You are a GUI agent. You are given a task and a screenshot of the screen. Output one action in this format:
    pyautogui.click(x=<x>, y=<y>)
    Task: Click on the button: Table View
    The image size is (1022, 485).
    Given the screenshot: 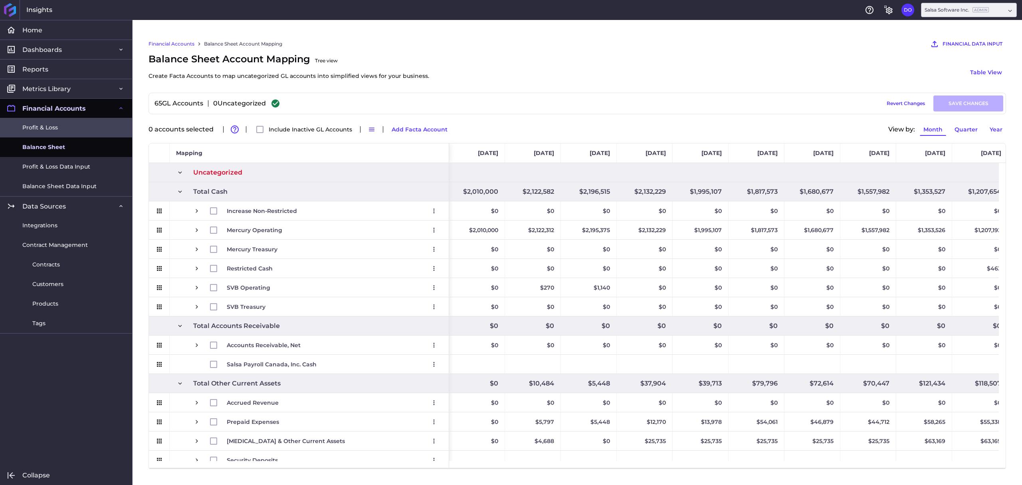 What is the action you would take?
    pyautogui.click(x=986, y=72)
    